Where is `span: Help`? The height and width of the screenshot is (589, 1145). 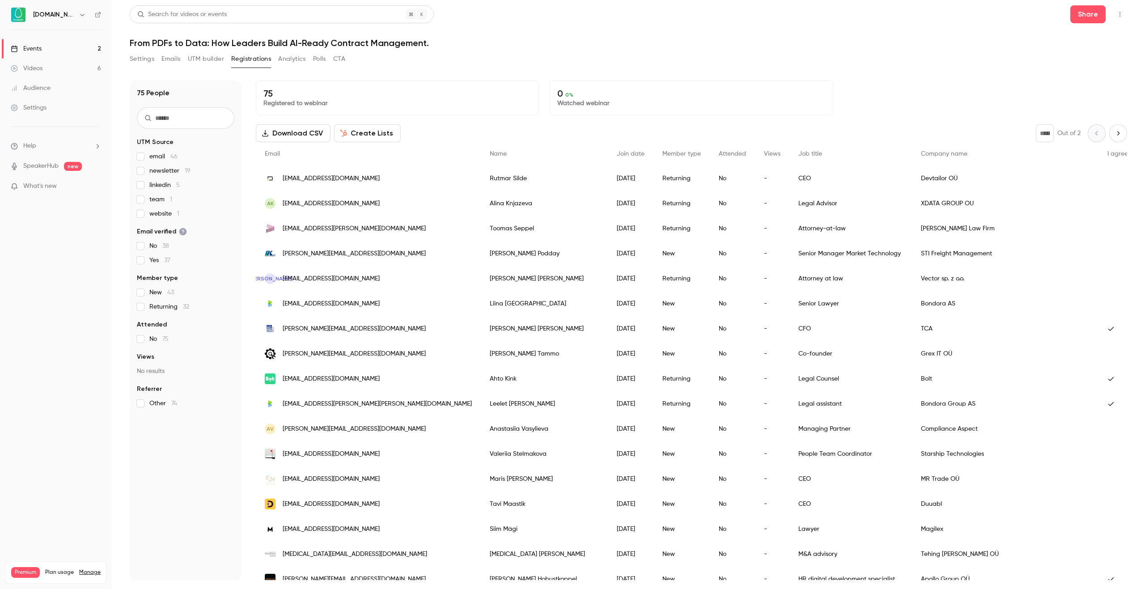 span: Help is located at coordinates (30, 146).